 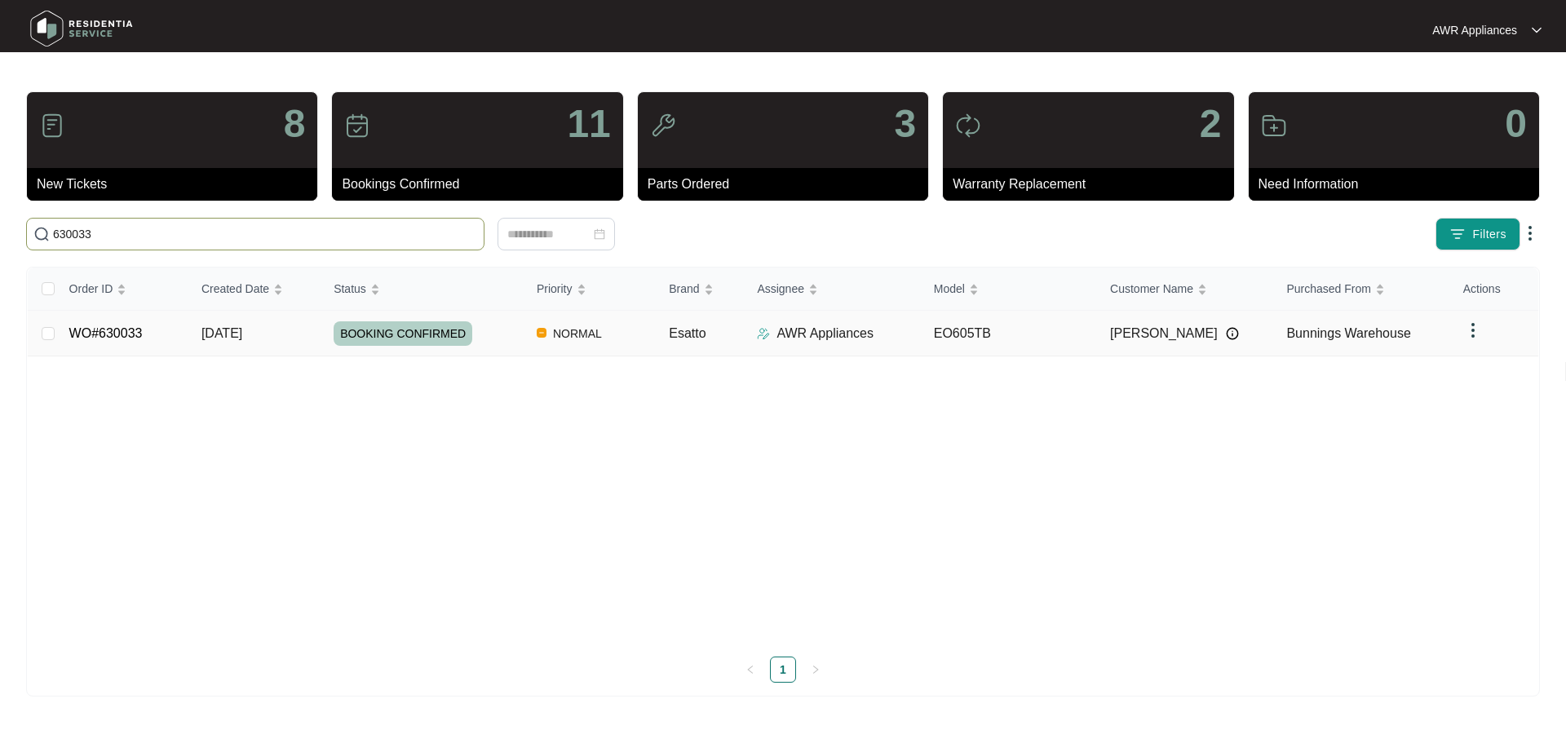 What do you see at coordinates (750, 669) in the screenshot?
I see `button: left` at bounding box center [750, 669].